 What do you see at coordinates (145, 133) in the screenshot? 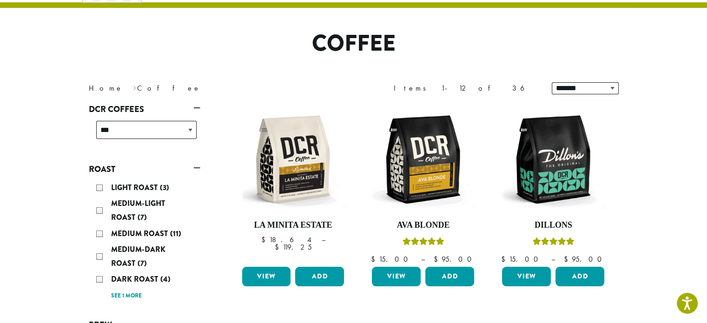
I see `div: DCR Coffees` at bounding box center [145, 133].